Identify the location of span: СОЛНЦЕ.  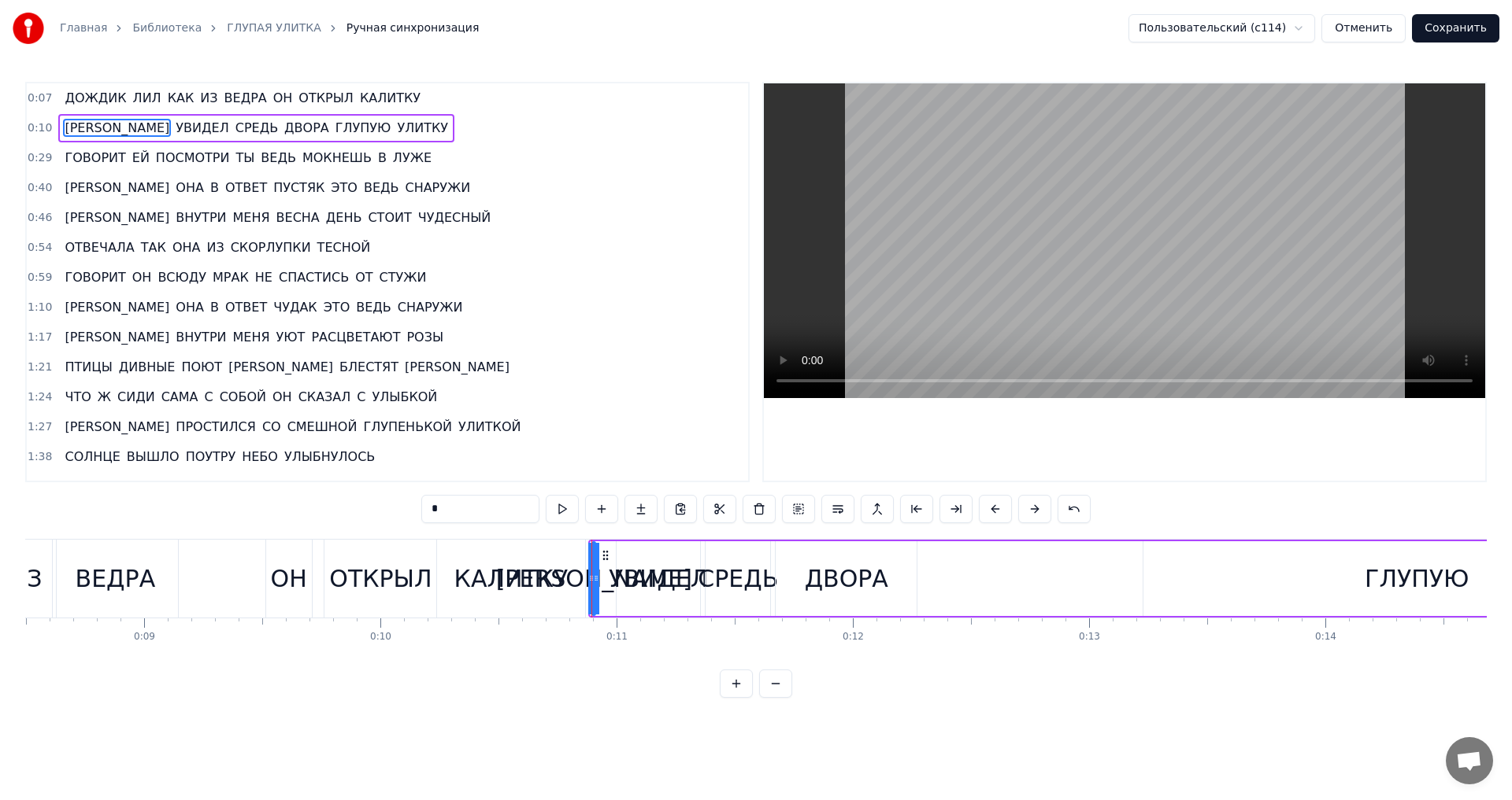
(92, 456).